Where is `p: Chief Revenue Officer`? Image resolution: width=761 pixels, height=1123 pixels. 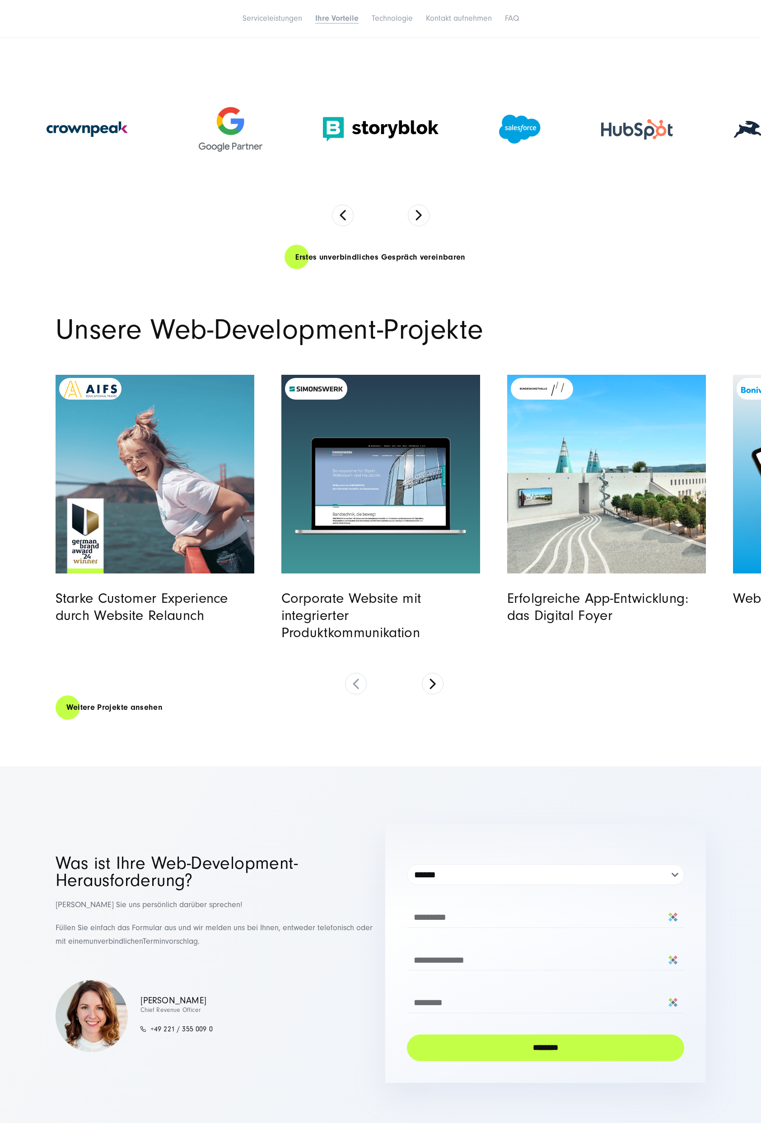
p: Chief Revenue Officer is located at coordinates (177, 1010).